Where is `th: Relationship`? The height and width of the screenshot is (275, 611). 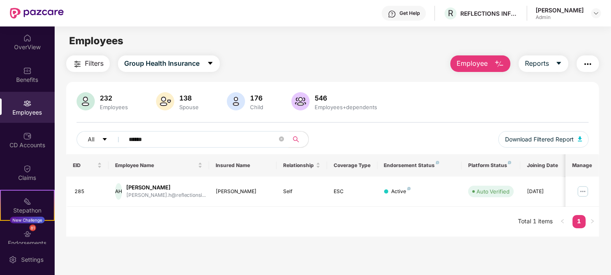
th: Relationship is located at coordinates (302, 166).